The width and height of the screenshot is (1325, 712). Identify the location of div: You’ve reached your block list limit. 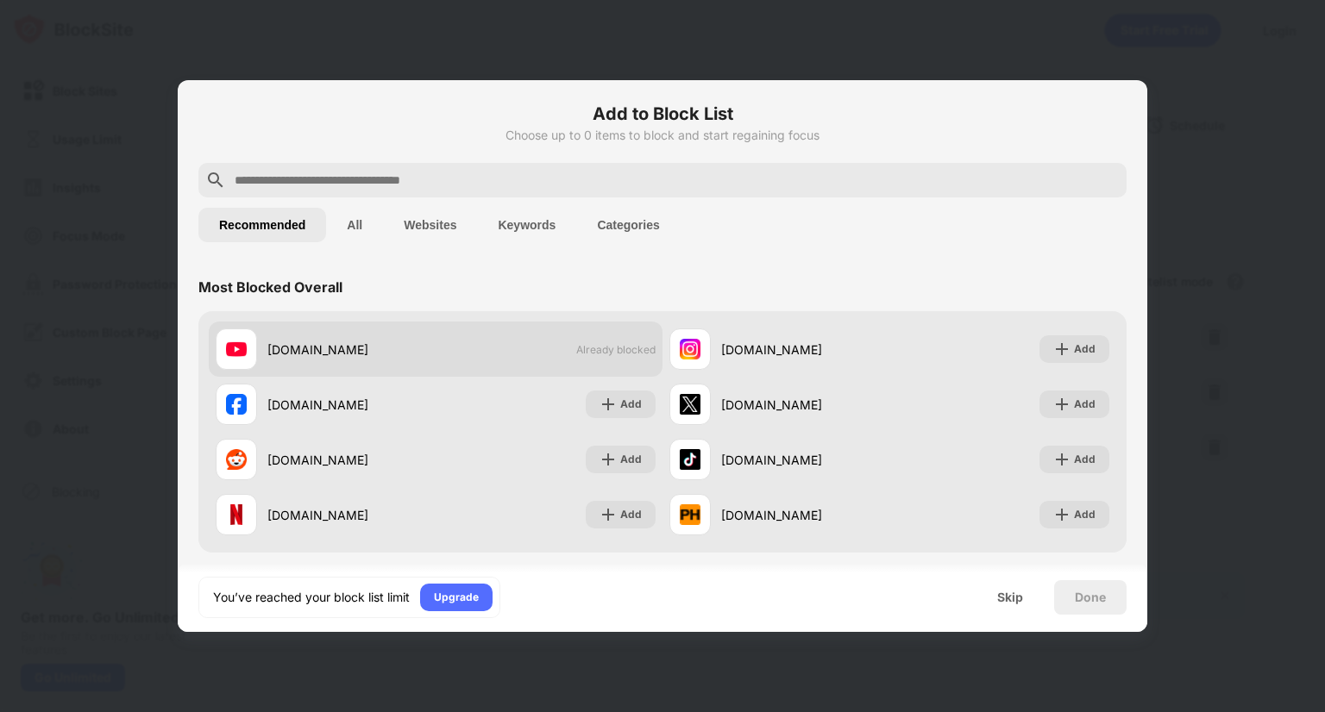
(311, 598).